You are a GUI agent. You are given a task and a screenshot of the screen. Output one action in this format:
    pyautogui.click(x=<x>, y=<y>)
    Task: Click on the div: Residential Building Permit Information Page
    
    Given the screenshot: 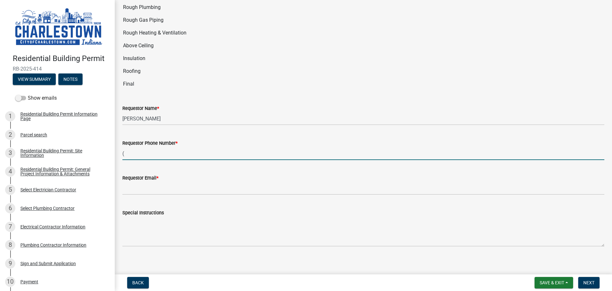 What is the action you would take?
    pyautogui.click(x=63, y=116)
    